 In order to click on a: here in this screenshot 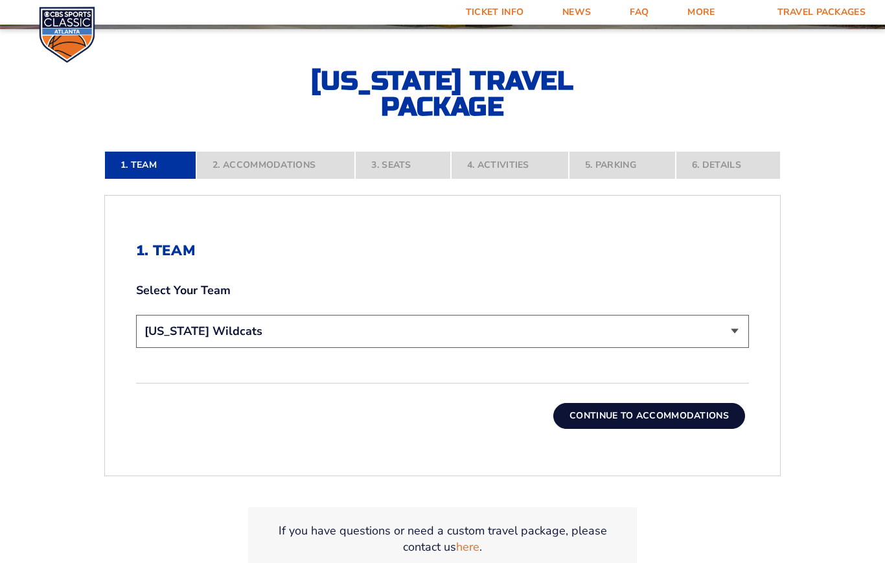, I will do `click(468, 547)`.